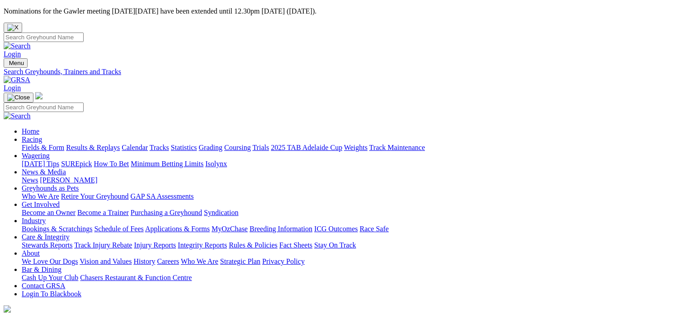  What do you see at coordinates (57, 229) in the screenshot?
I see `a: Bookings & Scratchings` at bounding box center [57, 229].